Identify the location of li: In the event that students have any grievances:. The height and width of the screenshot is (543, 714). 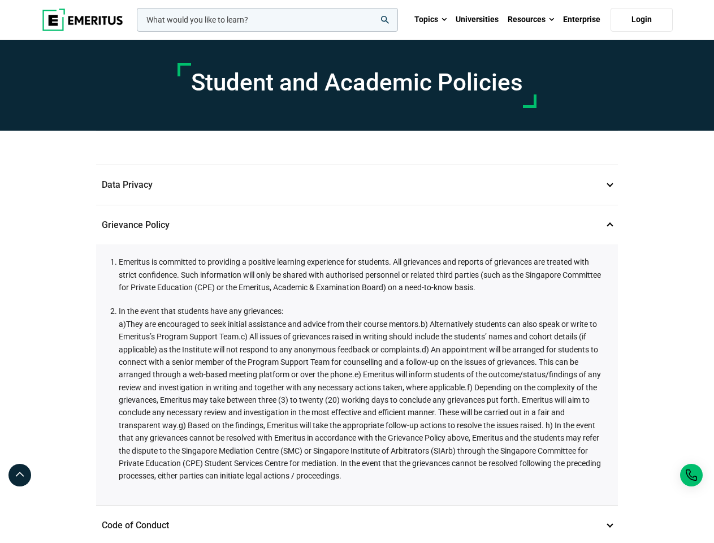
(362, 393).